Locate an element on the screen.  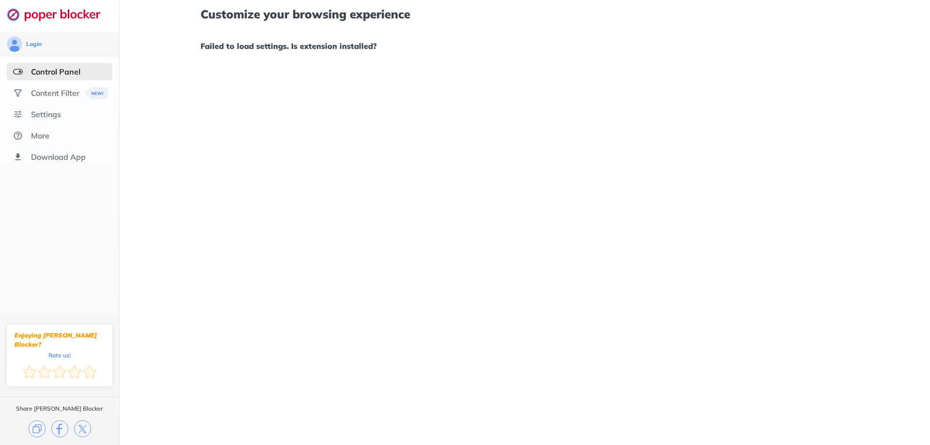
img: about.svg is located at coordinates (18, 136).